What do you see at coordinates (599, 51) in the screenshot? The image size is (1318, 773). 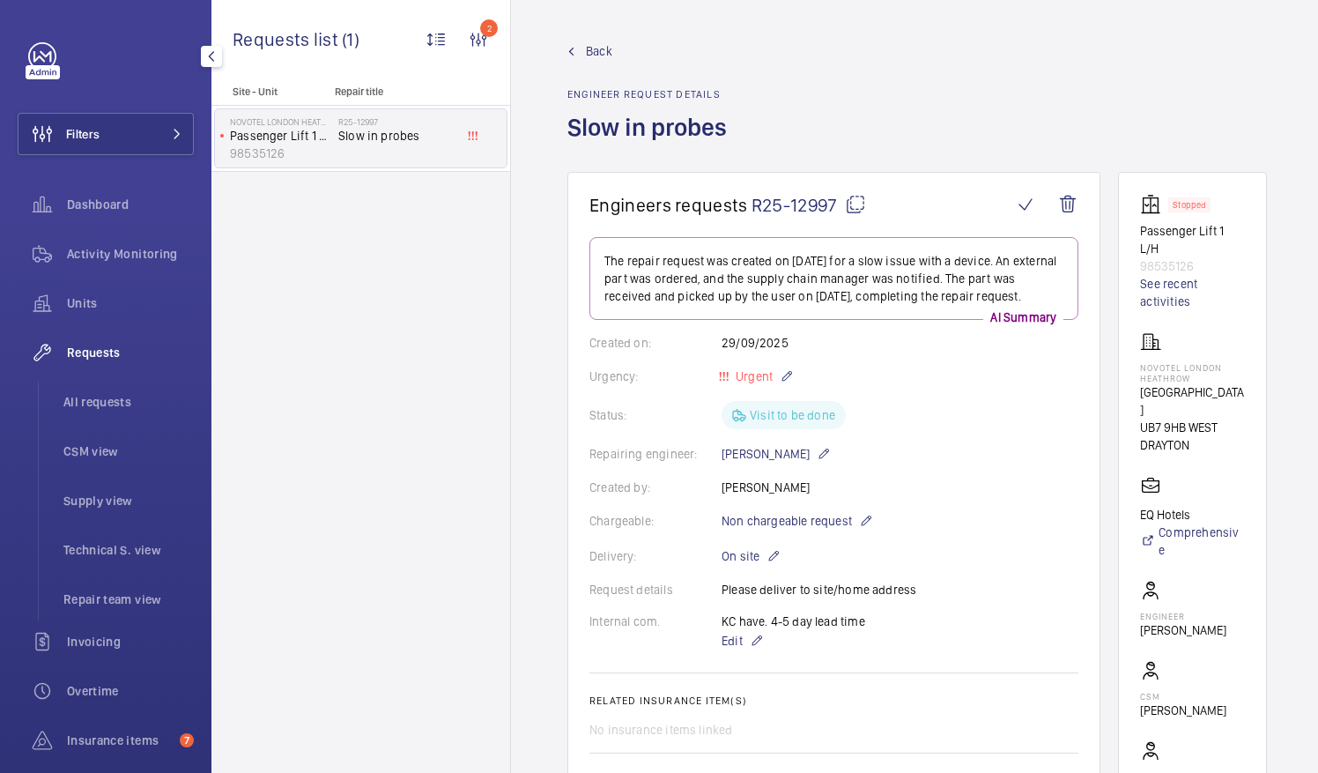 I see `span: Back` at bounding box center [599, 51].